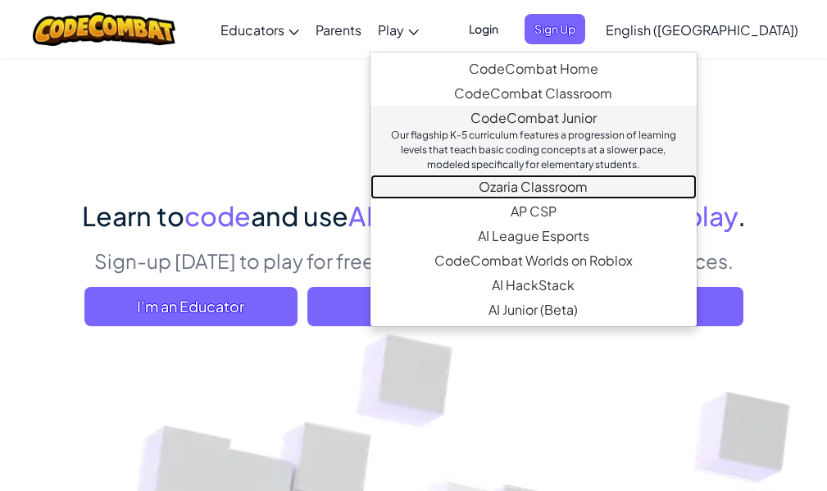  What do you see at coordinates (260, 29) in the screenshot?
I see `a: Educators` at bounding box center [260, 29].